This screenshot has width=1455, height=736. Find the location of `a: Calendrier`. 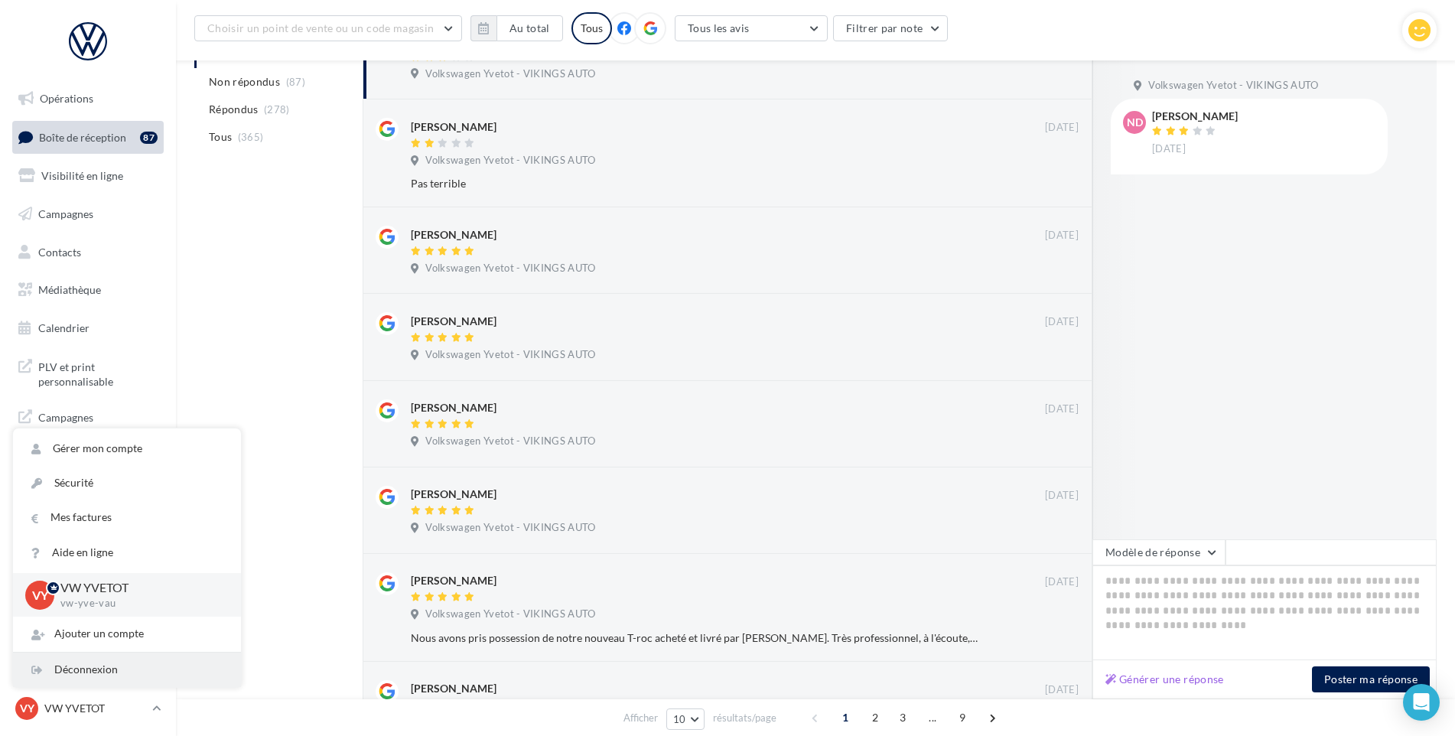

a: Calendrier is located at coordinates (88, 328).